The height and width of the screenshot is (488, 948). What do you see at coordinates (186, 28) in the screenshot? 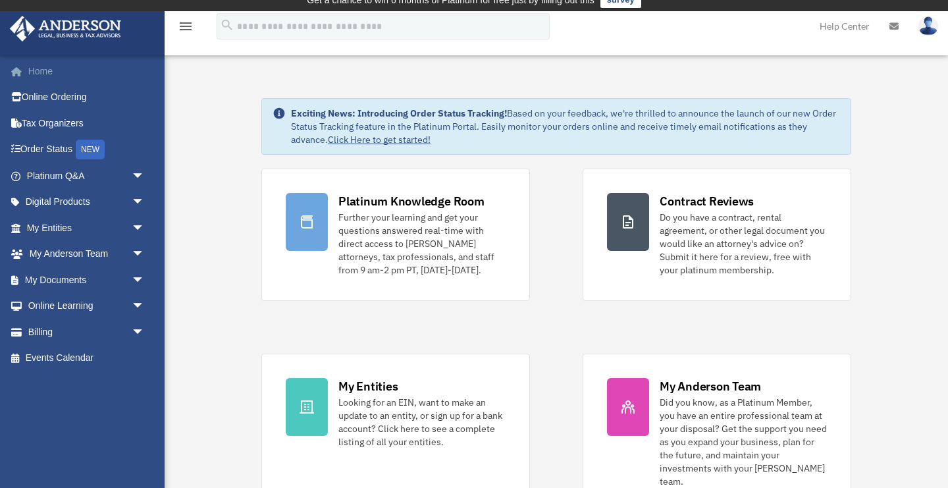
I see `a: menu` at bounding box center [186, 28].